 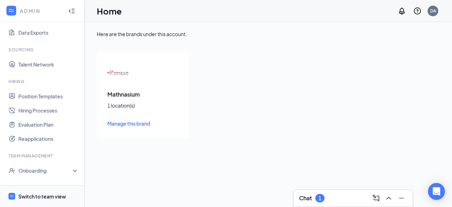 I want to click on div: Open Intercom Messenger, so click(x=436, y=191).